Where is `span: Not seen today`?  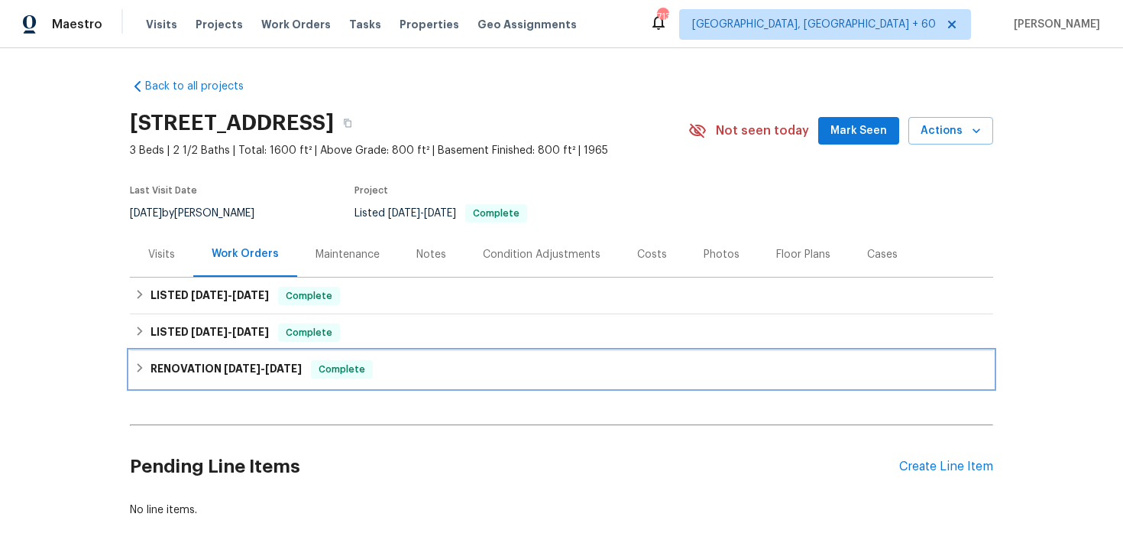 span: Not seen today is located at coordinates (763, 131).